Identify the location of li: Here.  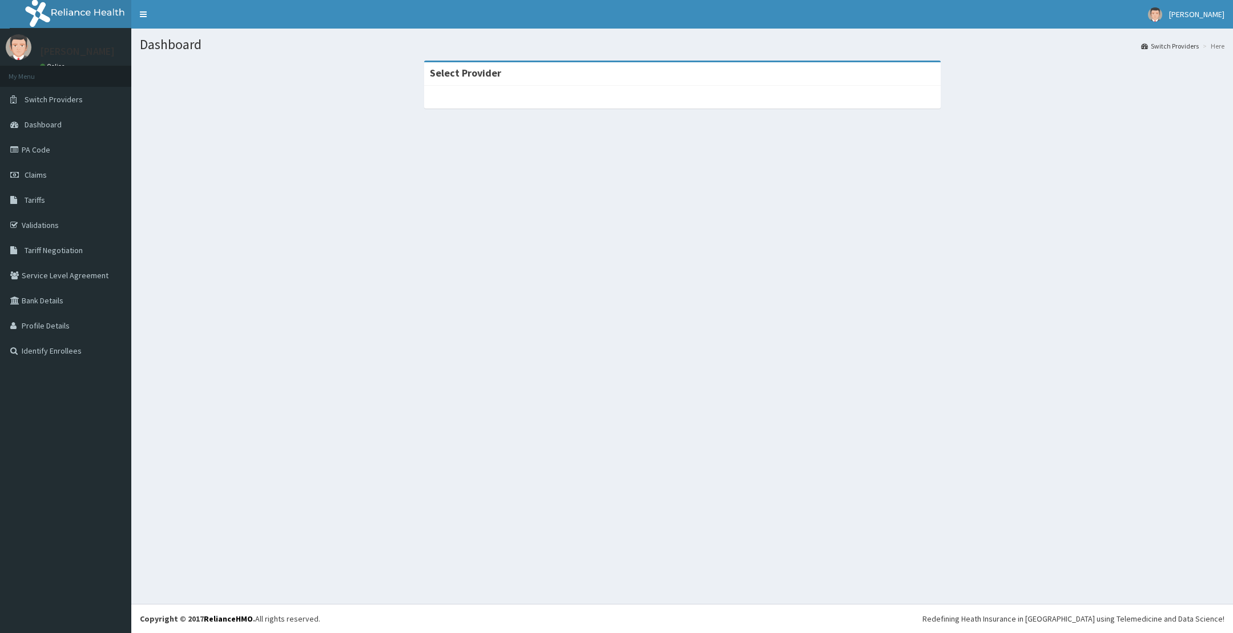
(1212, 46).